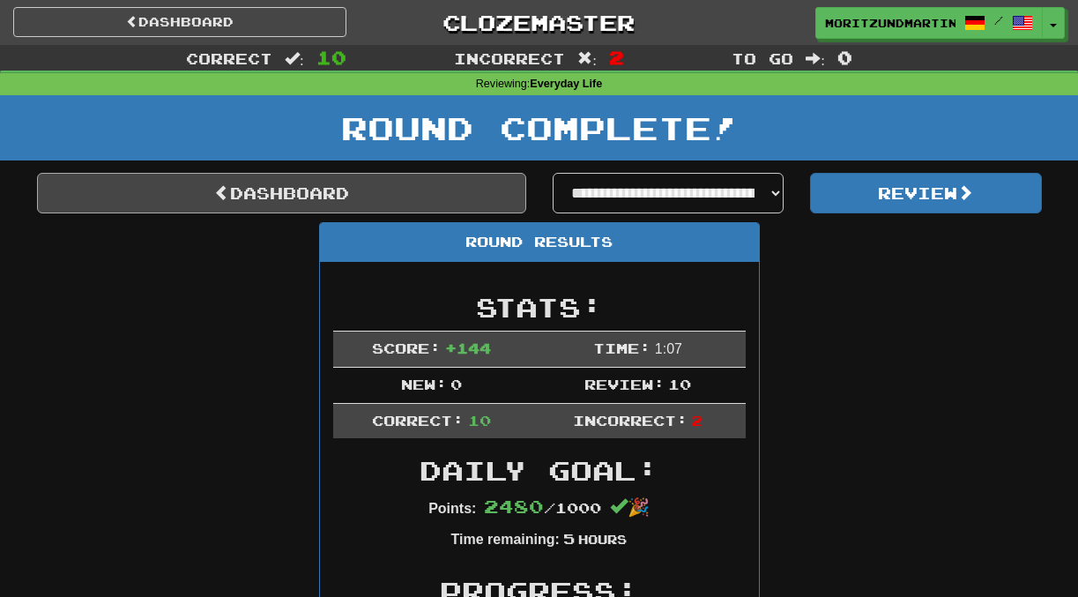 The height and width of the screenshot is (597, 1078). Describe the element at coordinates (539, 128) in the screenshot. I see `h1: Round Complete!` at that location.